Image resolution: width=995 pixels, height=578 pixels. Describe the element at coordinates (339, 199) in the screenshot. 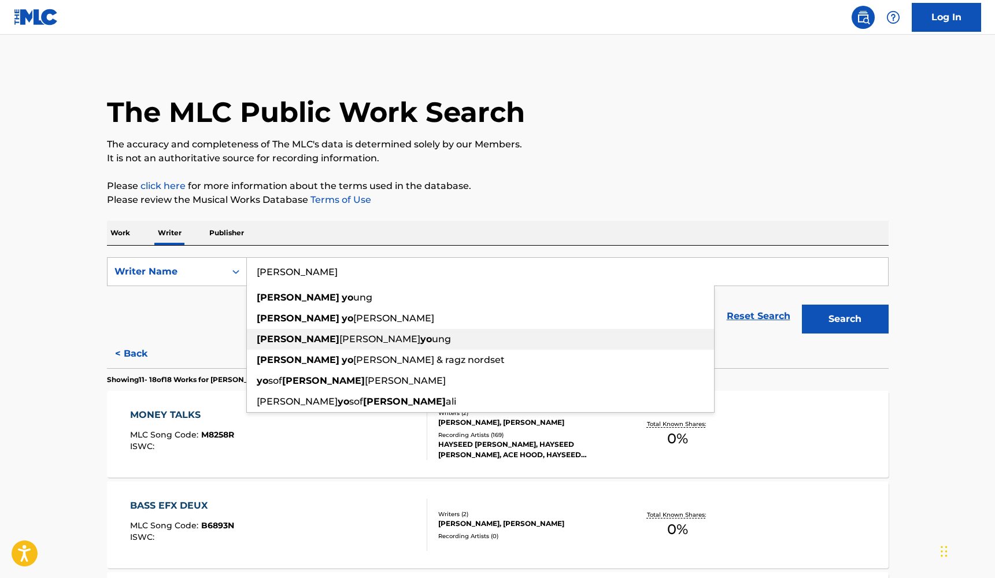

I see `a: Terms of Use` at that location.